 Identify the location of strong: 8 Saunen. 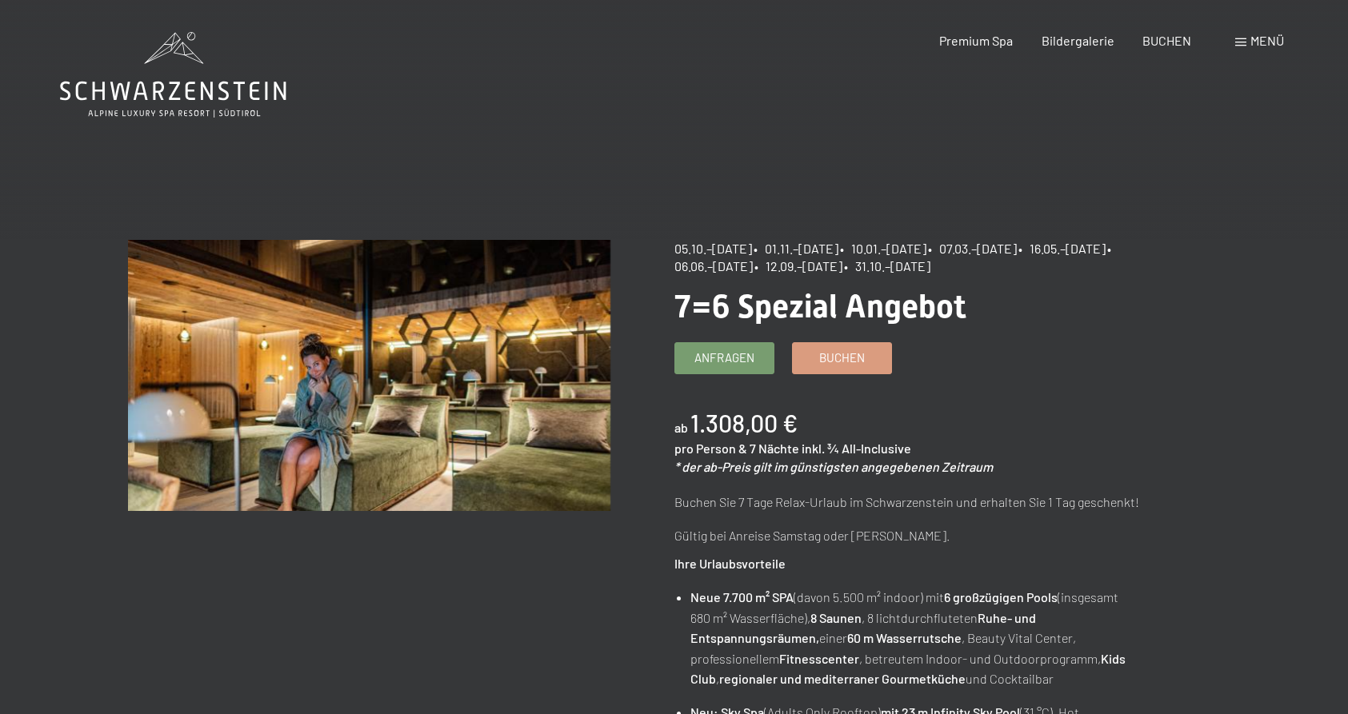
(836, 617).